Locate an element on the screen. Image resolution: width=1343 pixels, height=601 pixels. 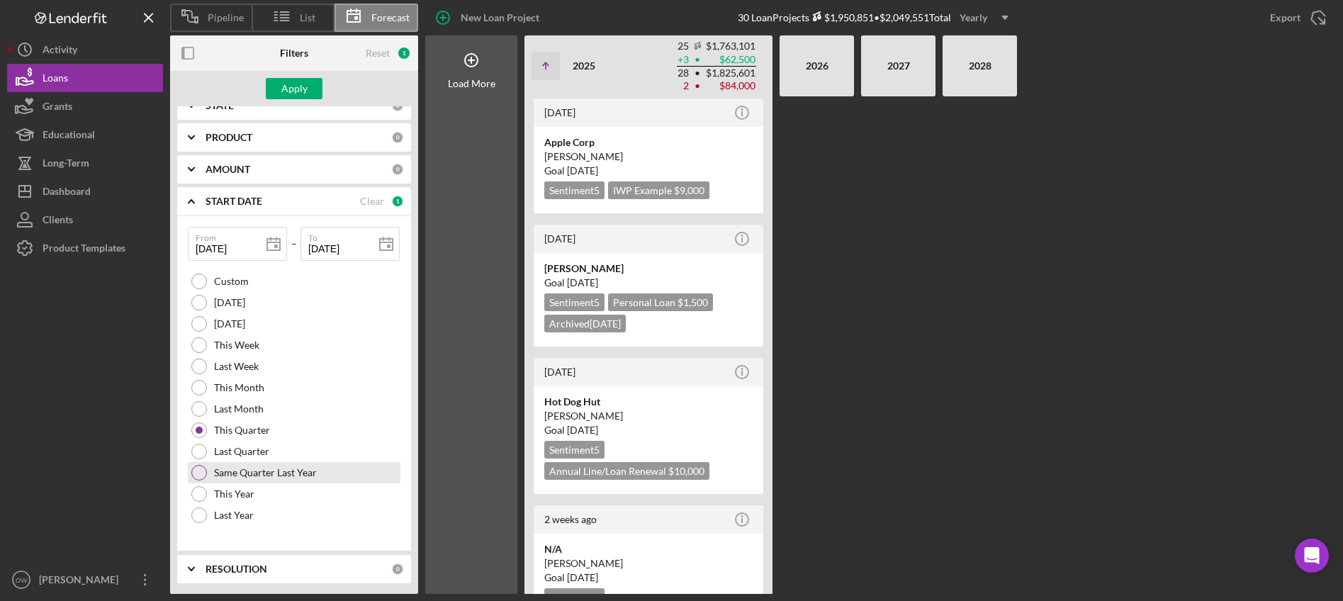
b: RESOLUTION is located at coordinates (236, 569).